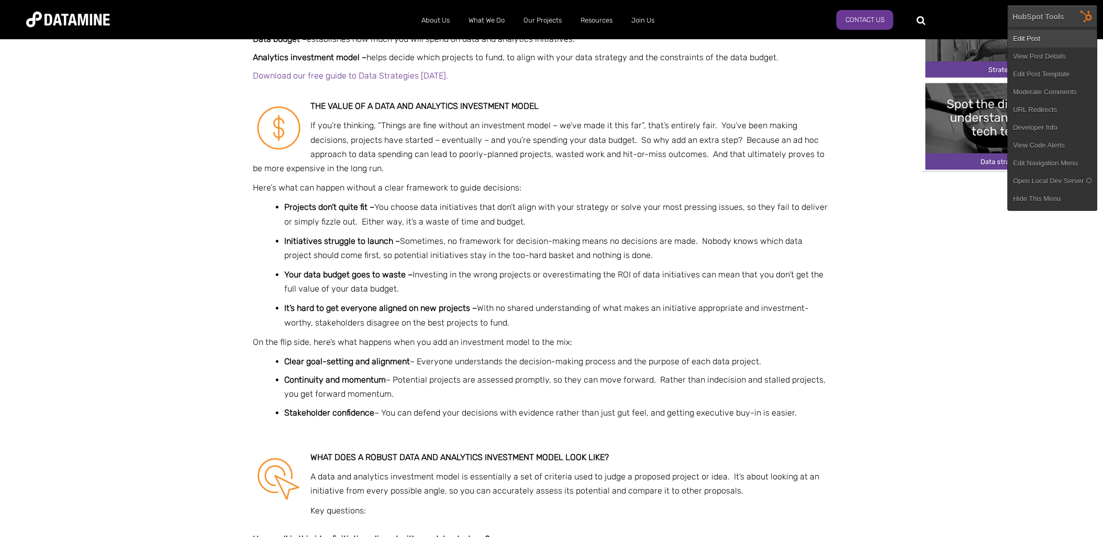 The width and height of the screenshot is (1103, 537). What do you see at coordinates (280, 39) in the screenshot?
I see `span: Data budget –` at bounding box center [280, 39].